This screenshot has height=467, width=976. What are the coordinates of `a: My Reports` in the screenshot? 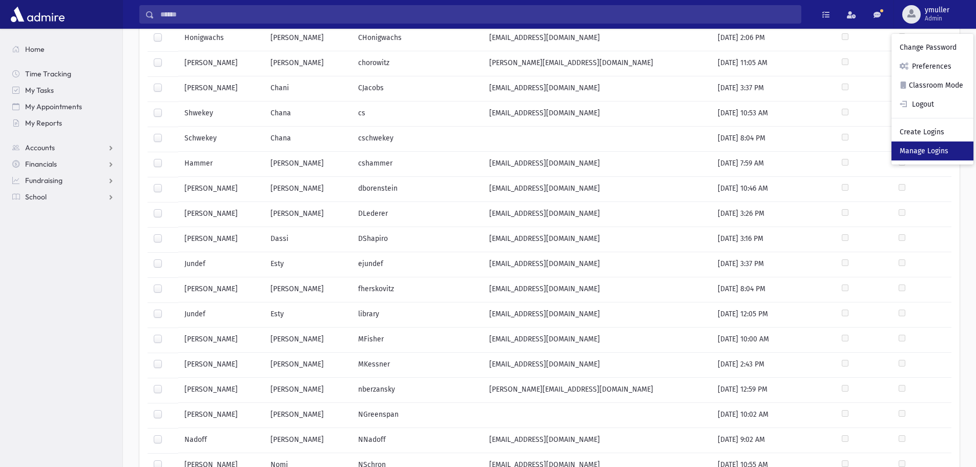 It's located at (63, 123).